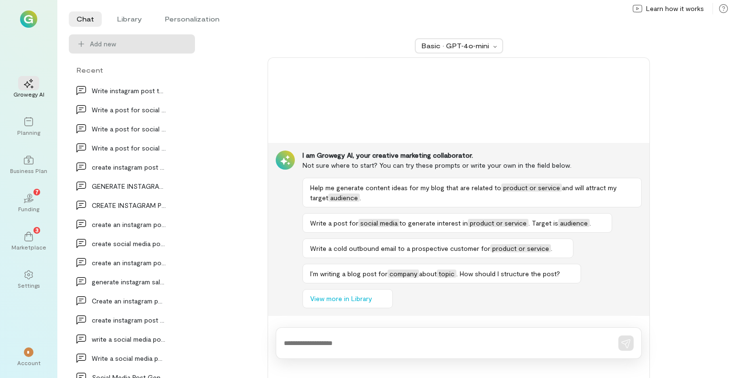  Describe the element at coordinates (29, 363) in the screenshot. I see `div: Account` at that location.